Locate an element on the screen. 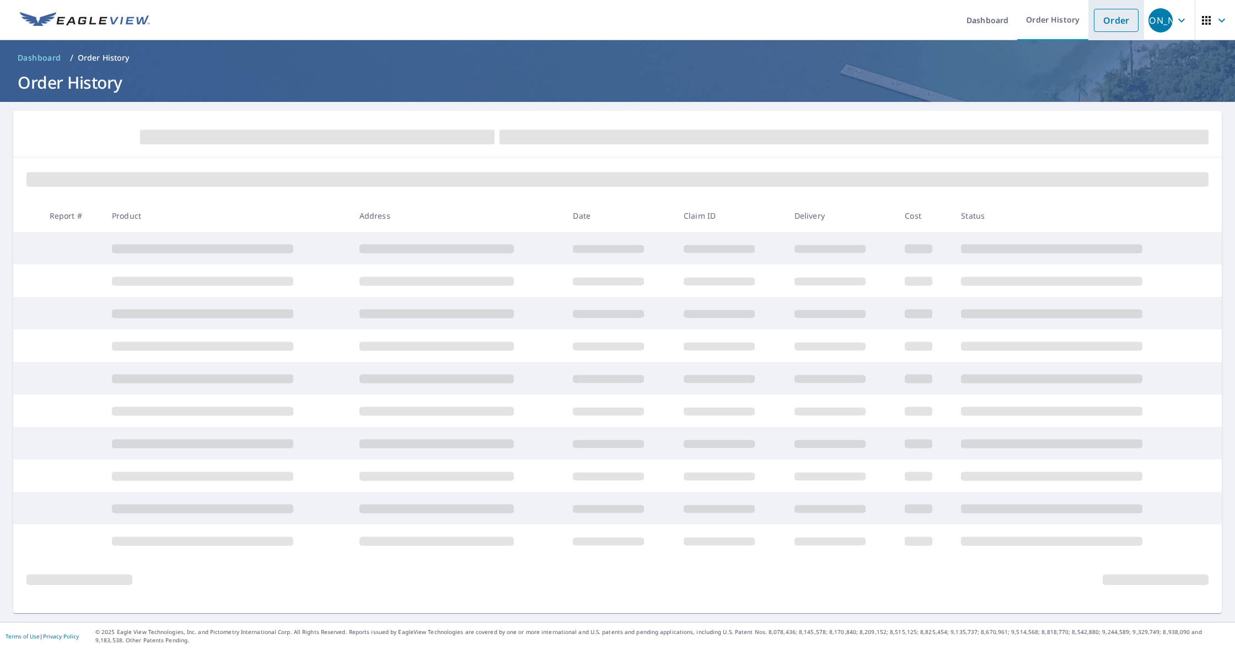 This screenshot has width=1235, height=650. img: EV Logo is located at coordinates (85, 20).